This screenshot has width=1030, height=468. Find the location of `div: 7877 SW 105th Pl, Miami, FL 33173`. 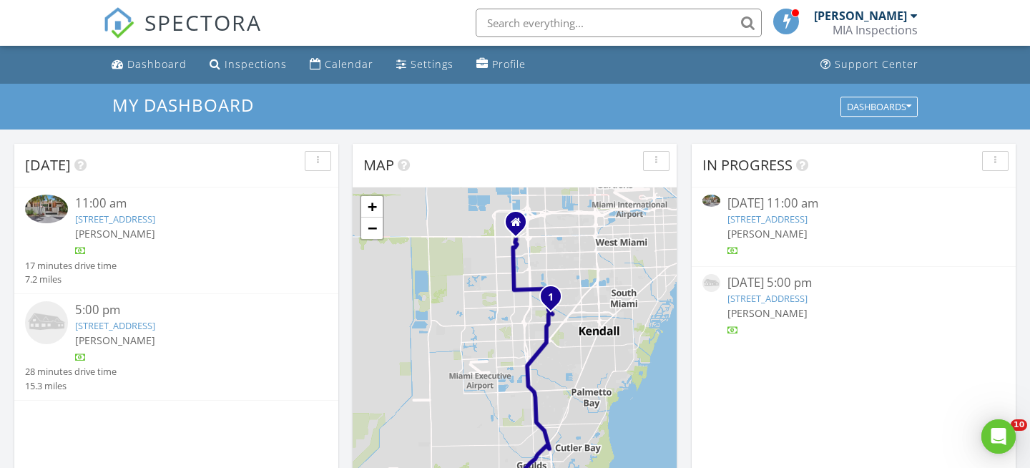

div: 7877 SW 105th Pl, Miami, FL 33173 is located at coordinates (555, 300).